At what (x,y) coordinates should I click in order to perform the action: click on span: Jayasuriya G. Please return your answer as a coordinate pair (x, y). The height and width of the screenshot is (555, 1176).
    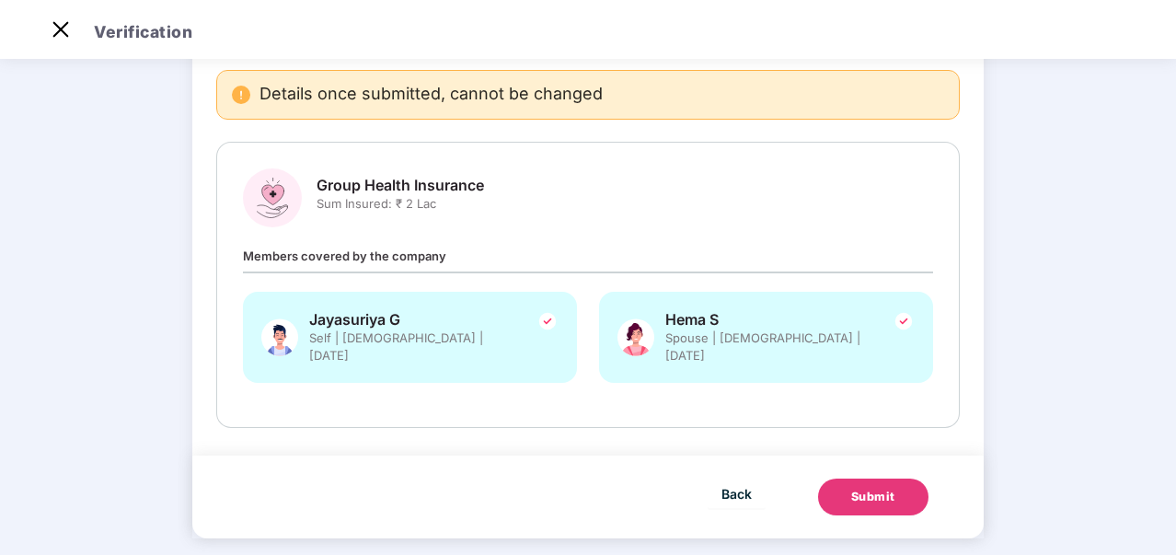
    Looking at the image, I should click on (410, 319).